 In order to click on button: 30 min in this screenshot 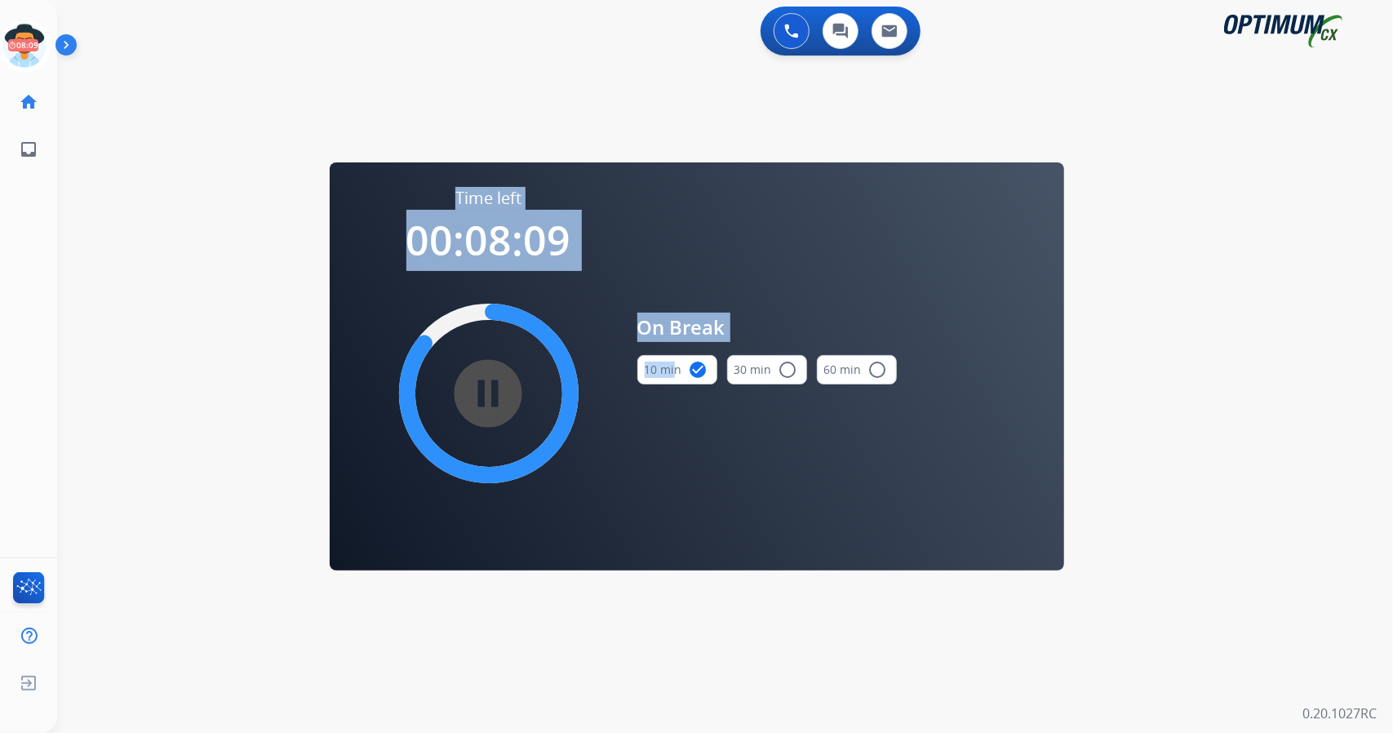, I will do `click(767, 370)`.